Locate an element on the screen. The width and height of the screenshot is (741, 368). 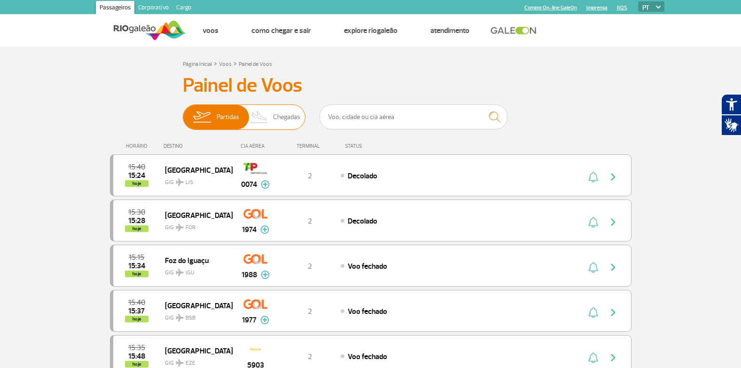
span: Foz do Iguaçu is located at coordinates (195, 260).